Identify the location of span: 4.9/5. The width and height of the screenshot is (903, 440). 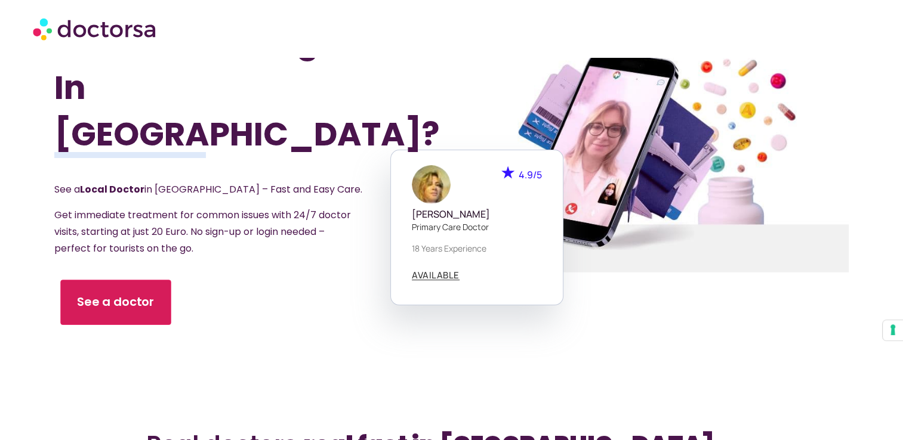
(530, 175).